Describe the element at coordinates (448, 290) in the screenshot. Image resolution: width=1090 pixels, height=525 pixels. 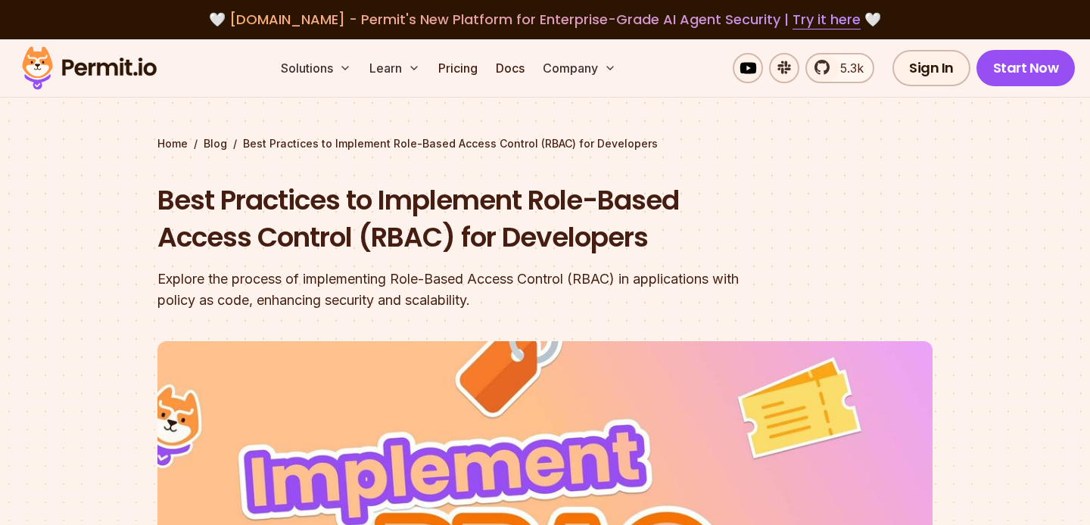
I see `div: Explore the process of implementing Role-Based Access Control (RBAC) in applications with policy ...` at that location.